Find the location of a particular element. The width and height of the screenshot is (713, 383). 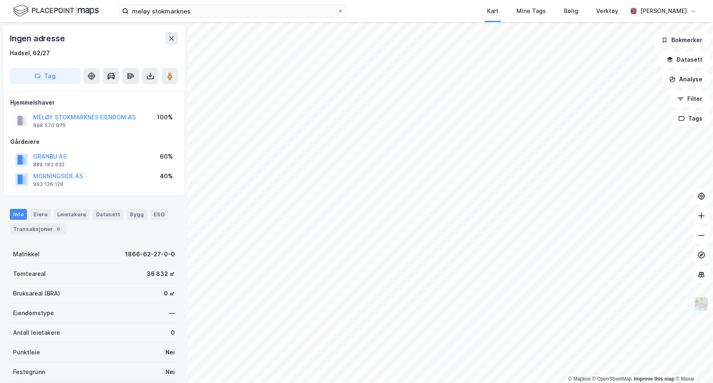

div: 993 126 128 is located at coordinates (48, 184).